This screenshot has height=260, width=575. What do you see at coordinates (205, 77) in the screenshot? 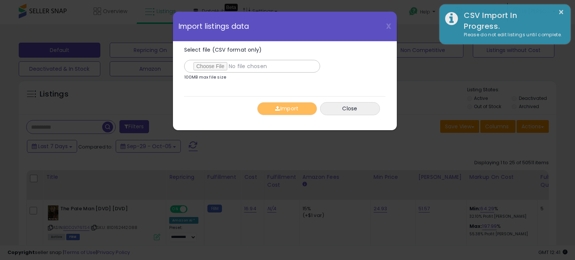
I see `p: 100MB max file size` at bounding box center [205, 77].